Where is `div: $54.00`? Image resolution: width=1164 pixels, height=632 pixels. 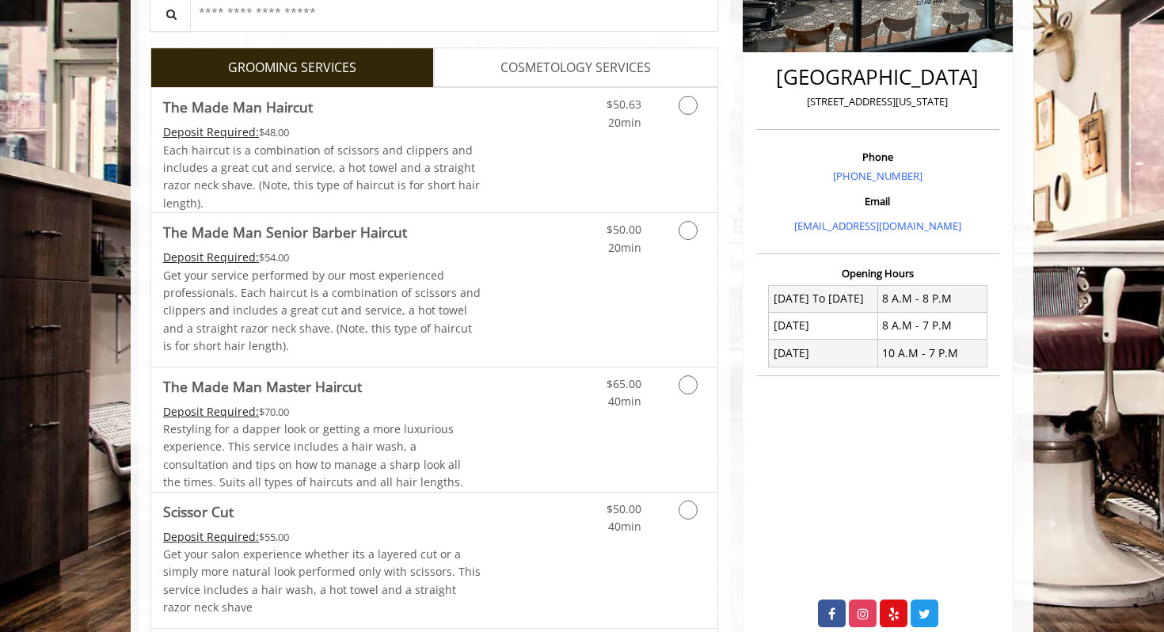
div: $54.00 is located at coordinates (322, 257).